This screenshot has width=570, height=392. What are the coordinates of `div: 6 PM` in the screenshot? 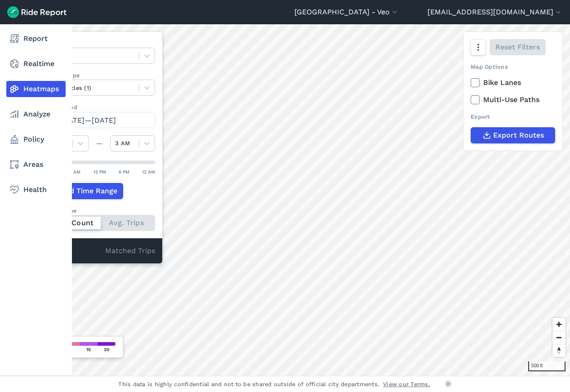 It's located at (124, 172).